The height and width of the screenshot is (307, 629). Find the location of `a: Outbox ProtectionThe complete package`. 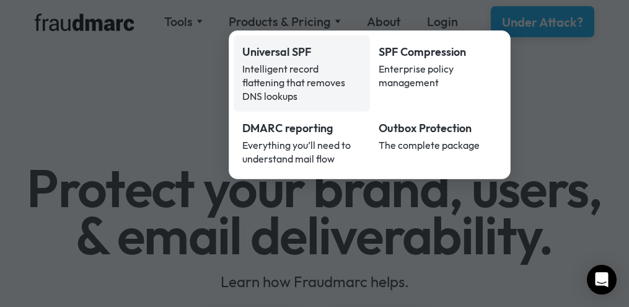

a: Outbox ProtectionThe complete package is located at coordinates (438, 143).